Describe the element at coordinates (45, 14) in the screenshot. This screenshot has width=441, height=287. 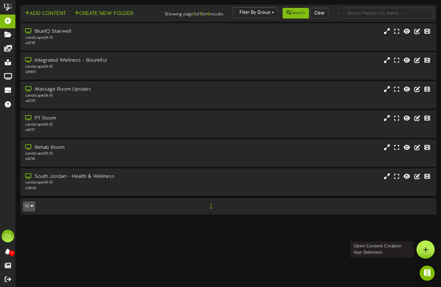
I see `button: Add Content` at that location.